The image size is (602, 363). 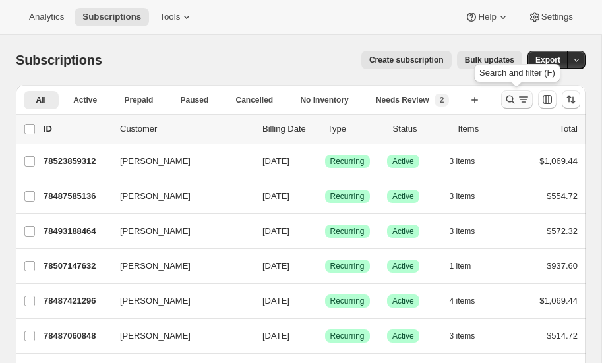 What do you see at coordinates (441, 100) in the screenshot?
I see `span: 2` at bounding box center [441, 100].